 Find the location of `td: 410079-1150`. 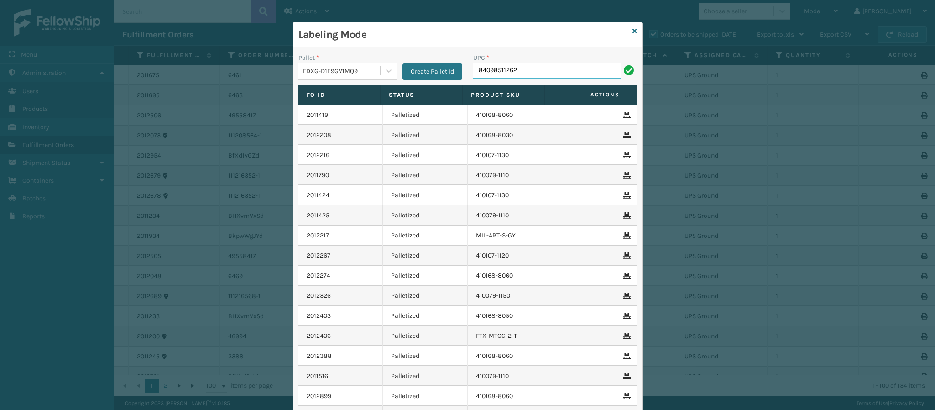

td: 410079-1150 is located at coordinates (510, 296).